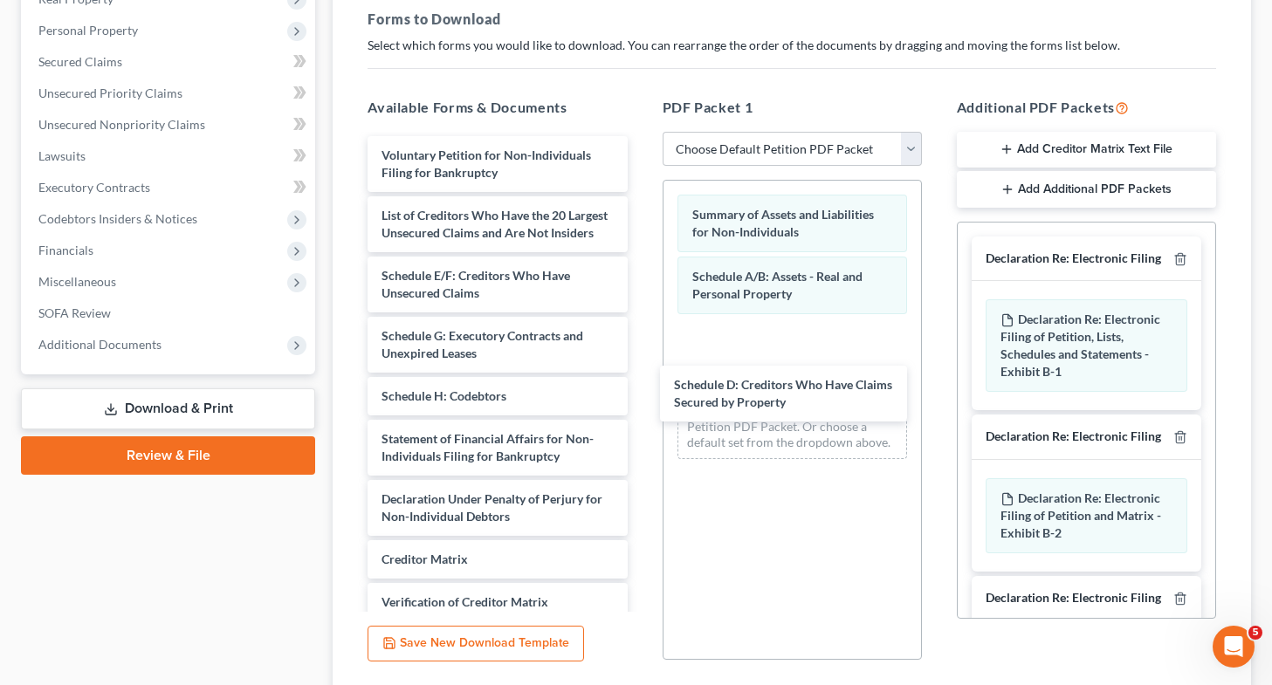  Describe the element at coordinates (792, 107) in the screenshot. I see `h5: PDF Packet 1` at that location.